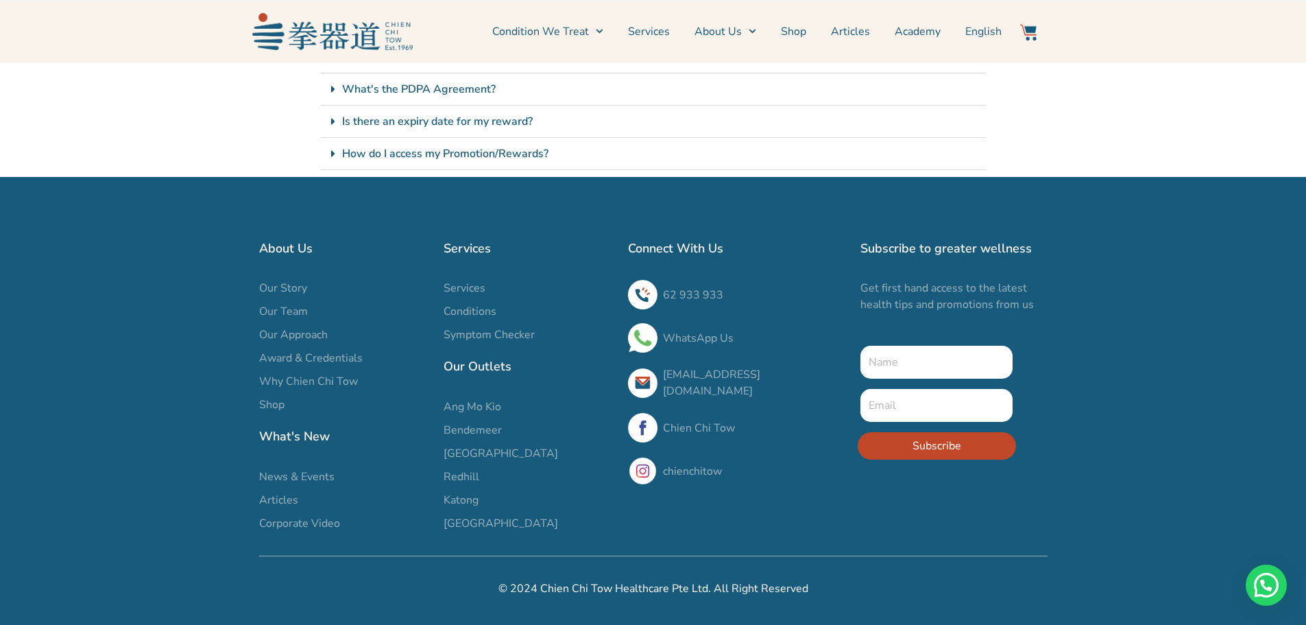  Describe the element at coordinates (344, 358) in the screenshot. I see `a: Award & Credentials` at that location.